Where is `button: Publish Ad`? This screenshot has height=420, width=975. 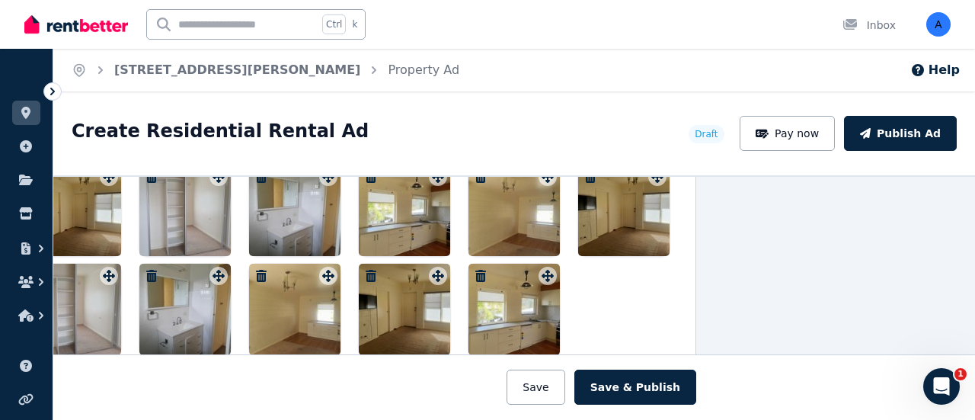
button: Publish Ad is located at coordinates (900, 133).